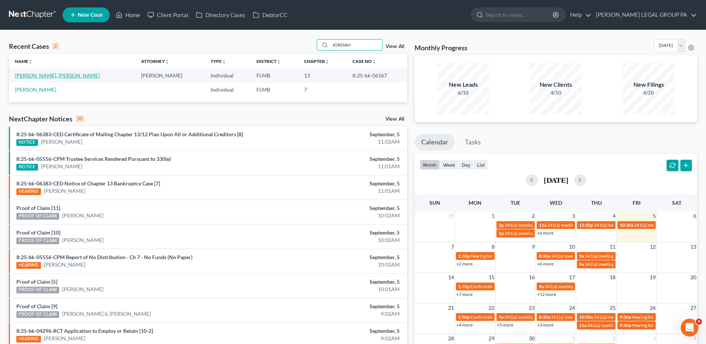 The height and width of the screenshot is (344, 706). I want to click on span: 7, so click(452, 247).